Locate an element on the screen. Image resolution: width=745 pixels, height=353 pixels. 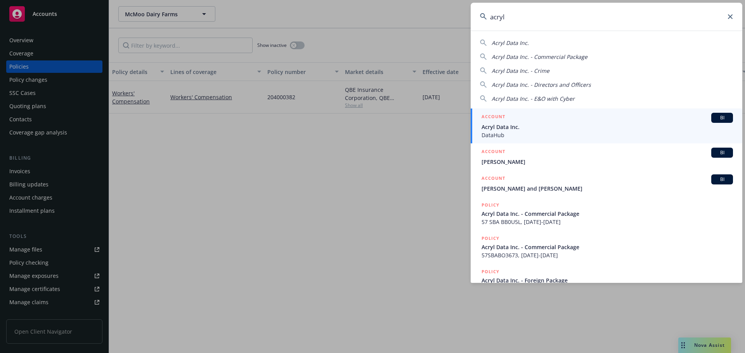
input: Search... is located at coordinates (606, 17).